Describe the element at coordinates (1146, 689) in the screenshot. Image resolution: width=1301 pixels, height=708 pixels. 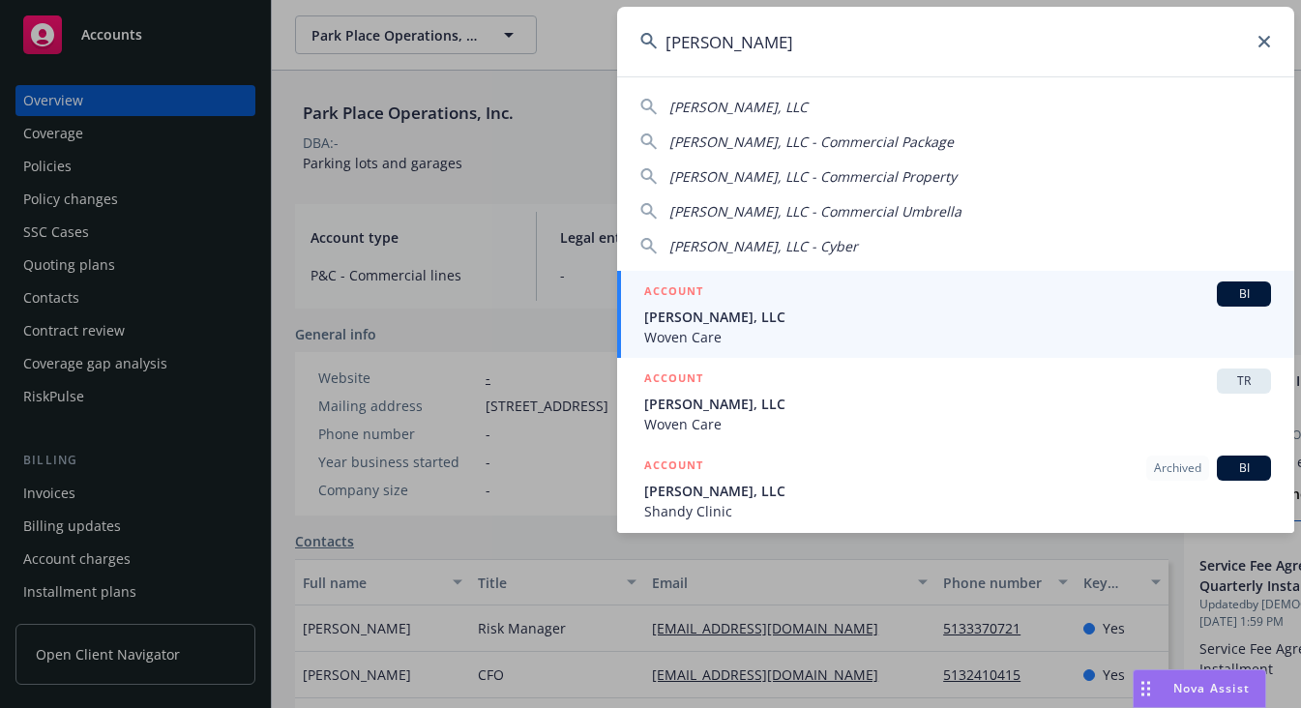
I see `div: Drag to move` at that location.